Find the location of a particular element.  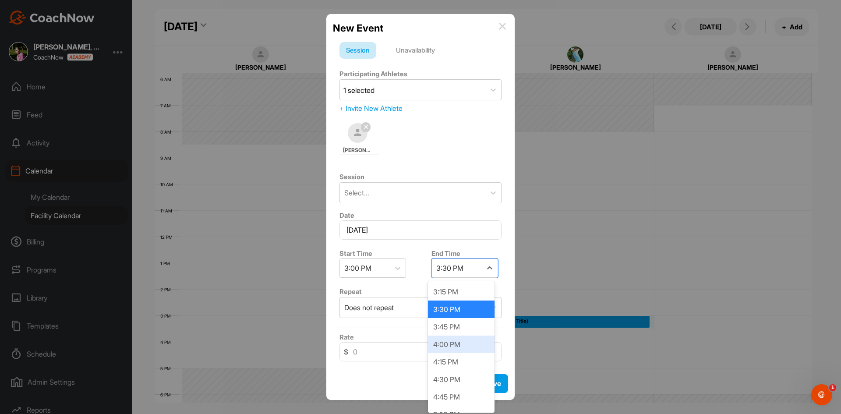

img: info is located at coordinates (502, 26).